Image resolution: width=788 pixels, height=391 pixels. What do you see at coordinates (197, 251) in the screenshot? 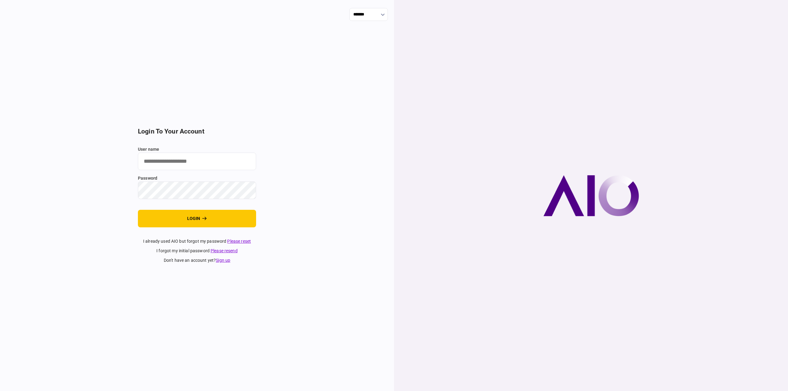
I see `div: I forgot my initial password` at bounding box center [197, 251].